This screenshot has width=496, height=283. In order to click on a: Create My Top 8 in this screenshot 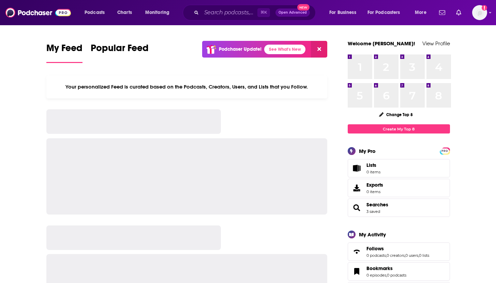, I will do `click(399, 129)`.